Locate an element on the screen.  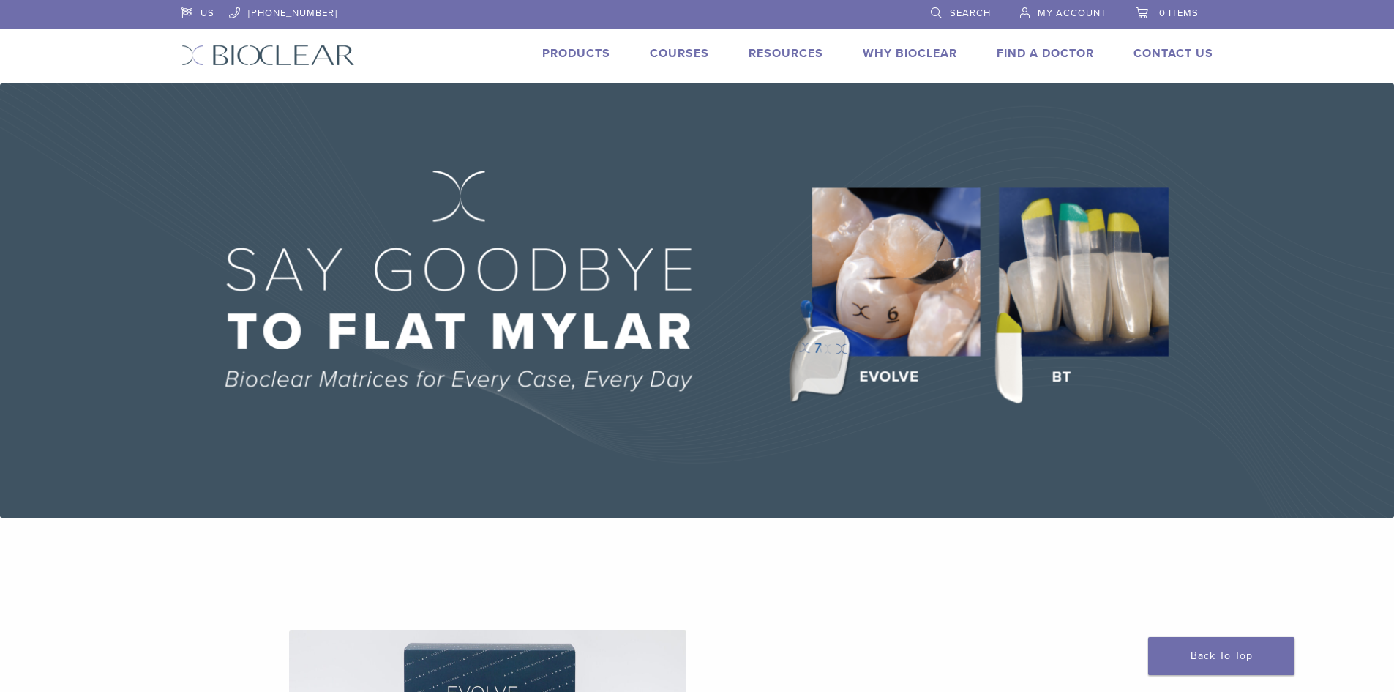
a: Products is located at coordinates (576, 53).